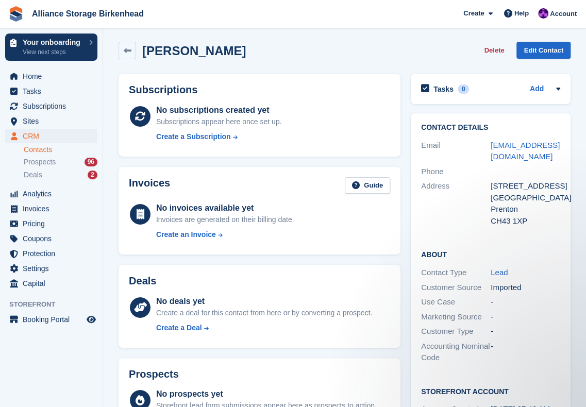 This screenshot has height=407, width=586. I want to click on a: Edit Contact, so click(543, 50).